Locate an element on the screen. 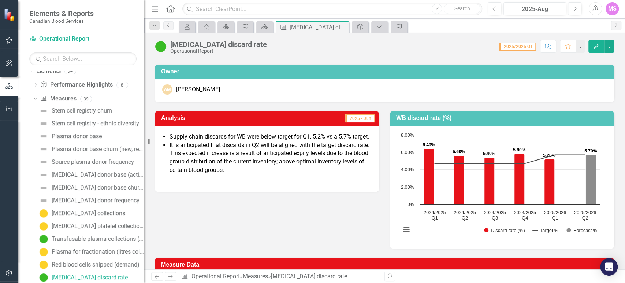 The height and width of the screenshot is (283, 625). text: 2024/2025 Q4 is located at coordinates (525, 215).